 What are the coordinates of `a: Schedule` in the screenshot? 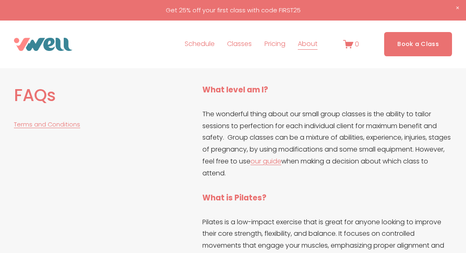 It's located at (199, 44).